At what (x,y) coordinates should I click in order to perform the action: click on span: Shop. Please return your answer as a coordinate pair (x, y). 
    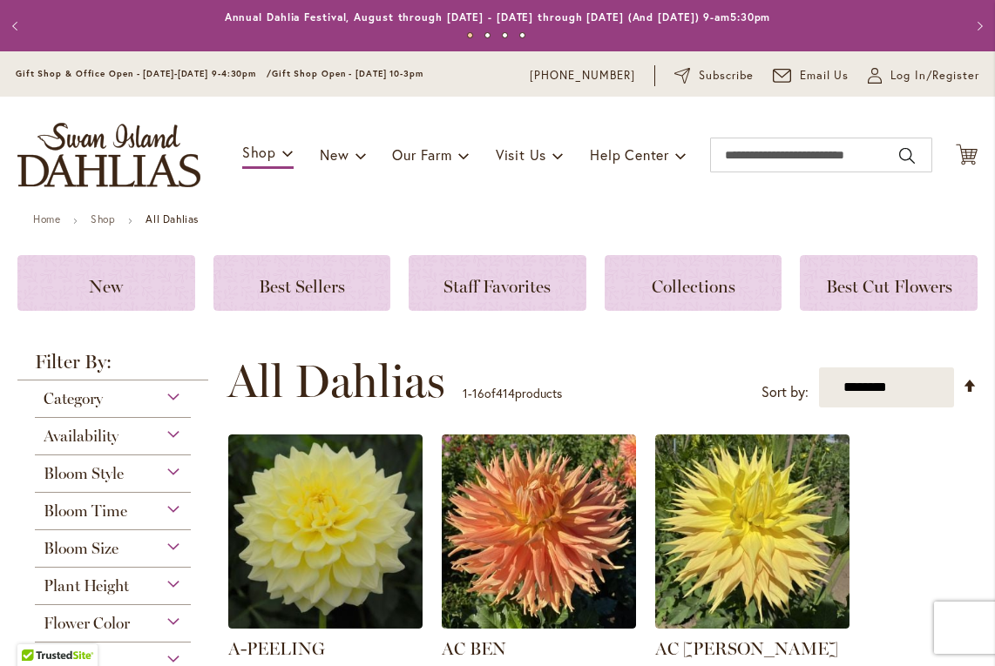
    Looking at the image, I should click on (259, 152).